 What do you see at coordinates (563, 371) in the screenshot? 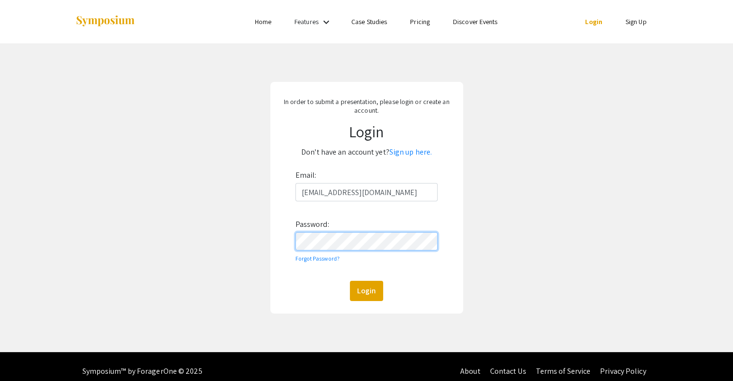
I see `a: Terms of Service` at bounding box center [563, 371].